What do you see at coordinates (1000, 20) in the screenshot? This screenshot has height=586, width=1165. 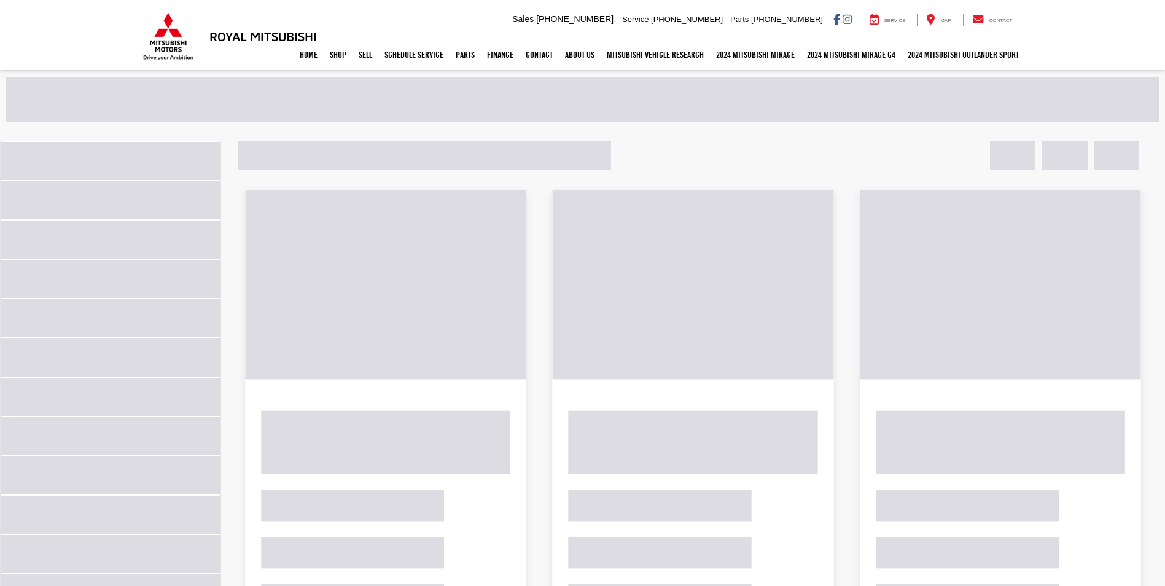 I see `span: Contact` at bounding box center [1000, 20].